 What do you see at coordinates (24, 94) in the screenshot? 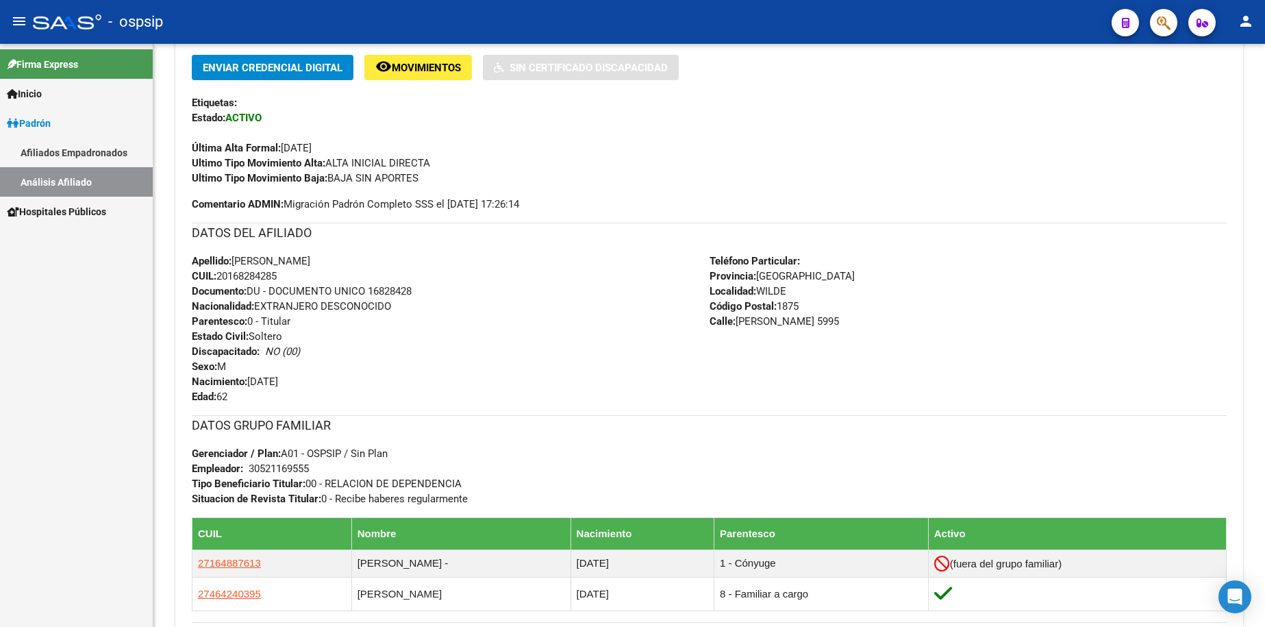
I see `span: Inicio` at bounding box center [24, 94].